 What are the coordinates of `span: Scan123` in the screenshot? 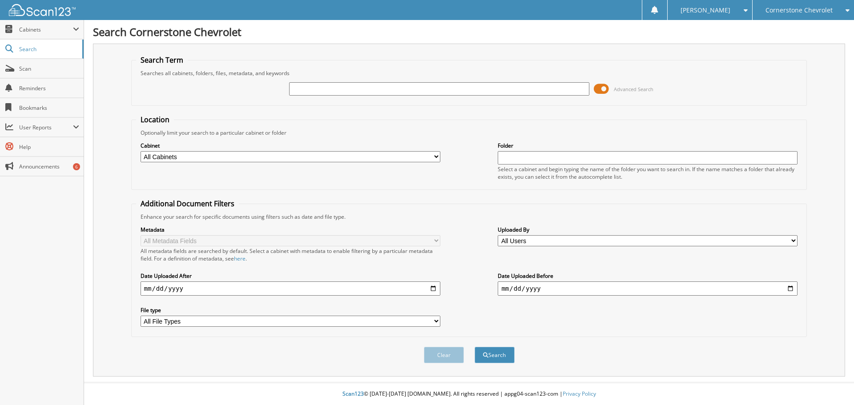 It's located at (353, 394).